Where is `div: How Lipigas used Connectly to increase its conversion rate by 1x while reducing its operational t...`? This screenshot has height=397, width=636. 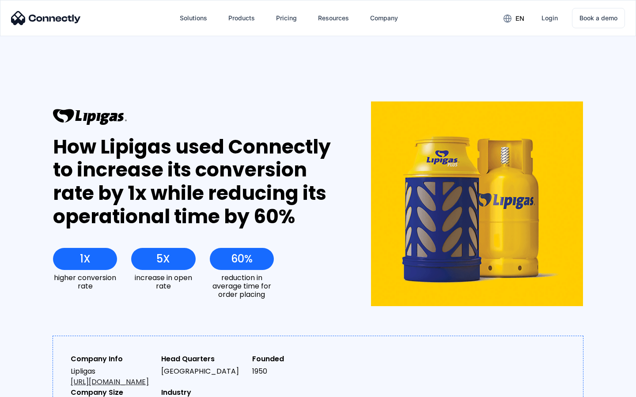
div: How Lipigas used Connectly to increase its conversion rate by 1x while reducing its operational t... is located at coordinates (196, 182).